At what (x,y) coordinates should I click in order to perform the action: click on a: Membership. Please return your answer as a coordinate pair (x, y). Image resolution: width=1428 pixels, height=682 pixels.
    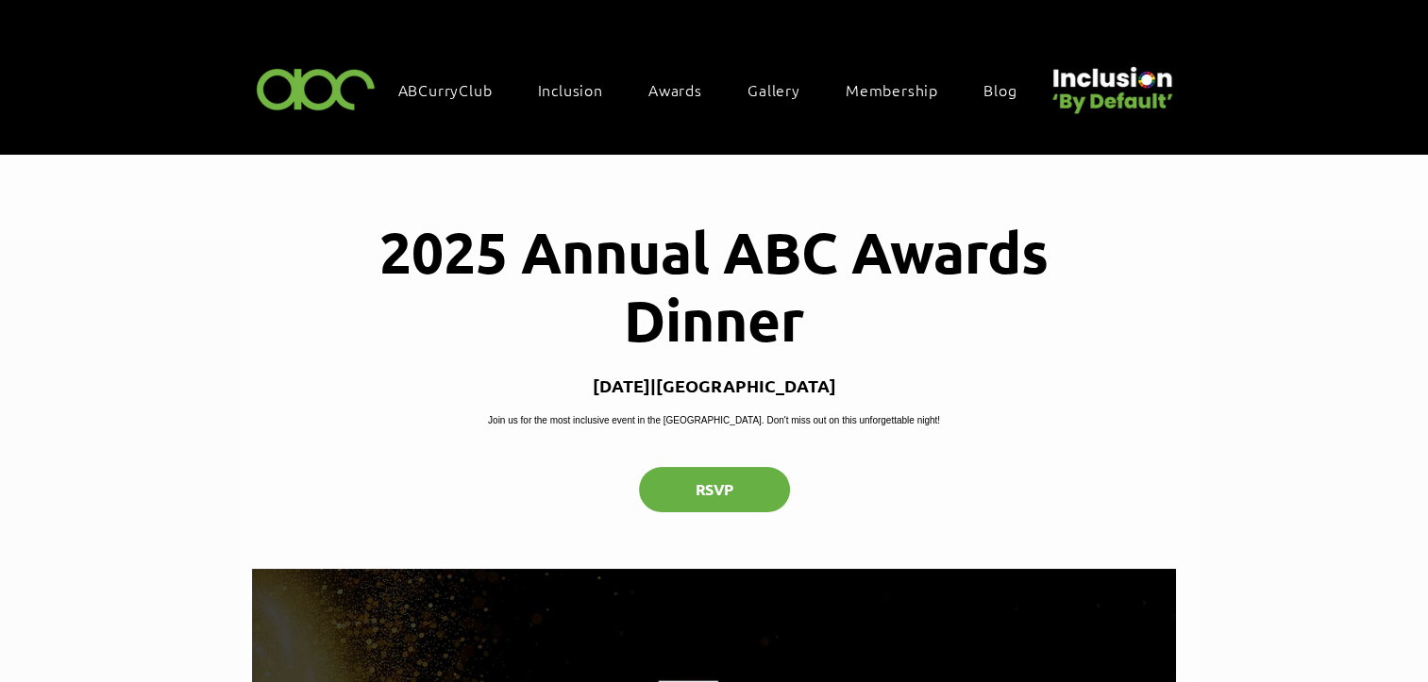
    Looking at the image, I should click on (901, 90).